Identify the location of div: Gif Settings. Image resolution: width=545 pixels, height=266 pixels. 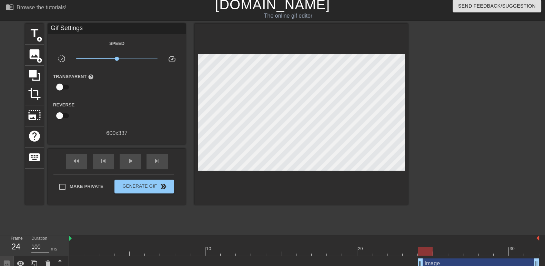
(117, 29).